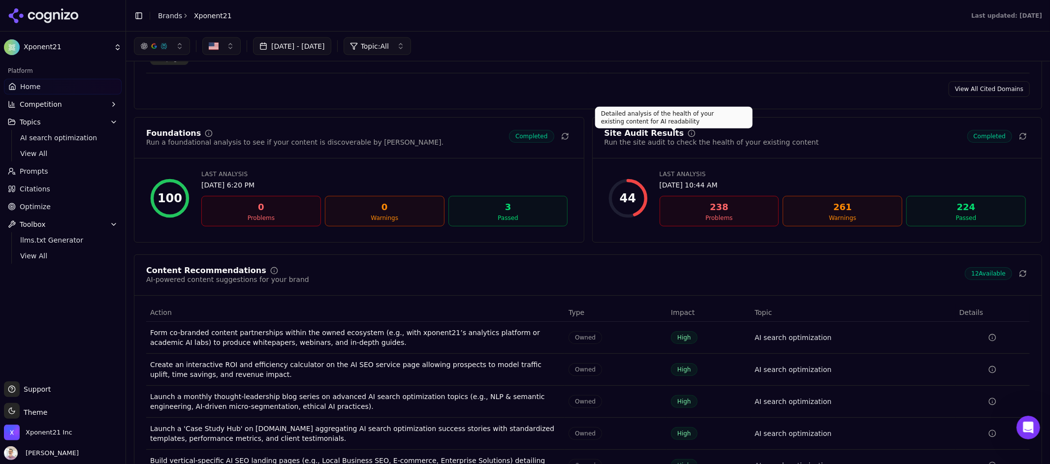  What do you see at coordinates (214, 46) in the screenshot?
I see `img: US` at bounding box center [214, 46].